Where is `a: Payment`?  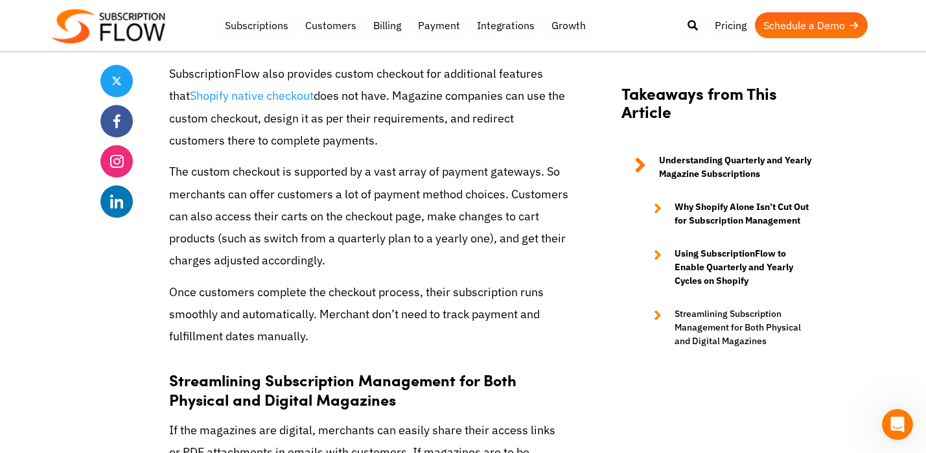
a: Payment is located at coordinates (439, 25).